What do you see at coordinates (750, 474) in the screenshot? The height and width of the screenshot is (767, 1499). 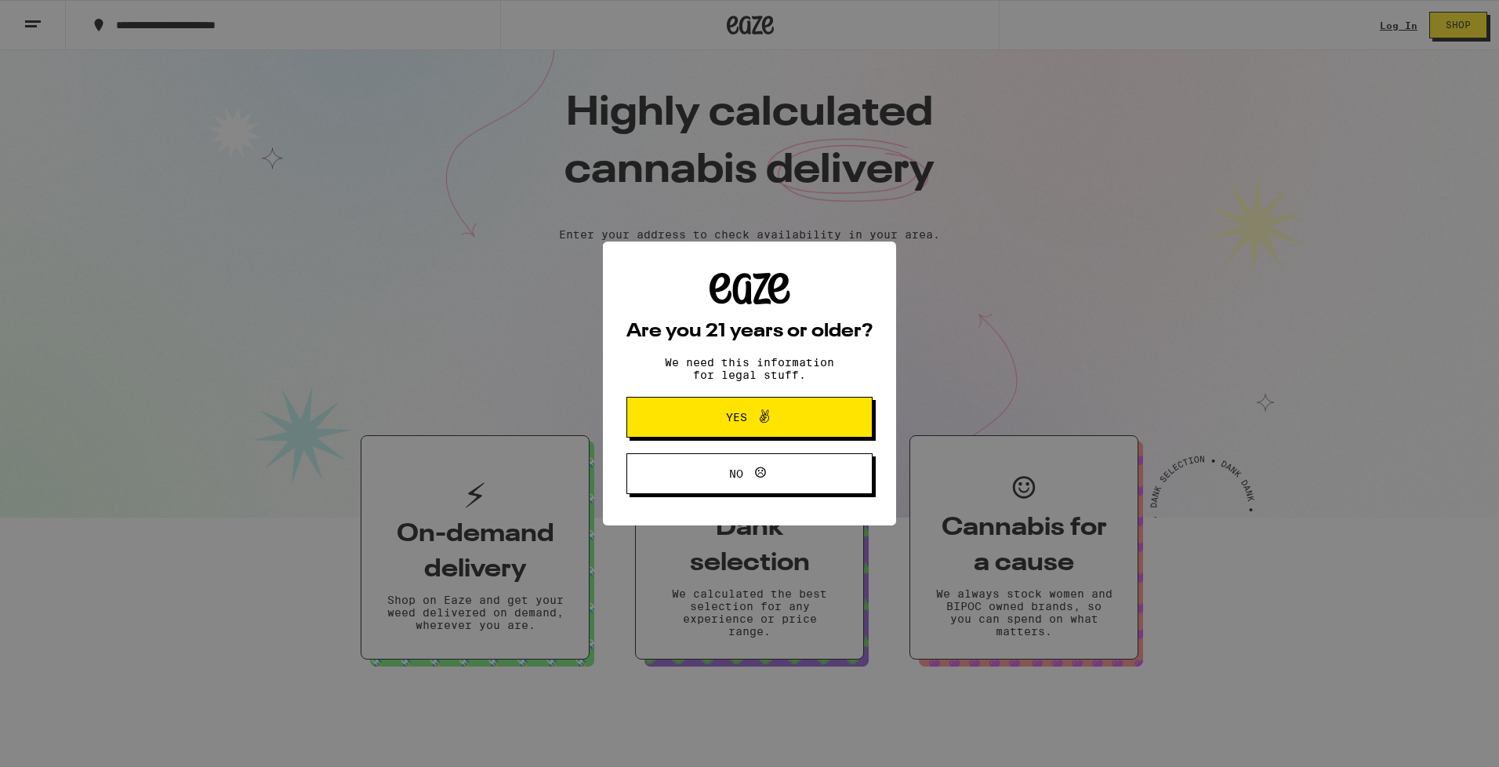 I see `button: No` at bounding box center [750, 474].